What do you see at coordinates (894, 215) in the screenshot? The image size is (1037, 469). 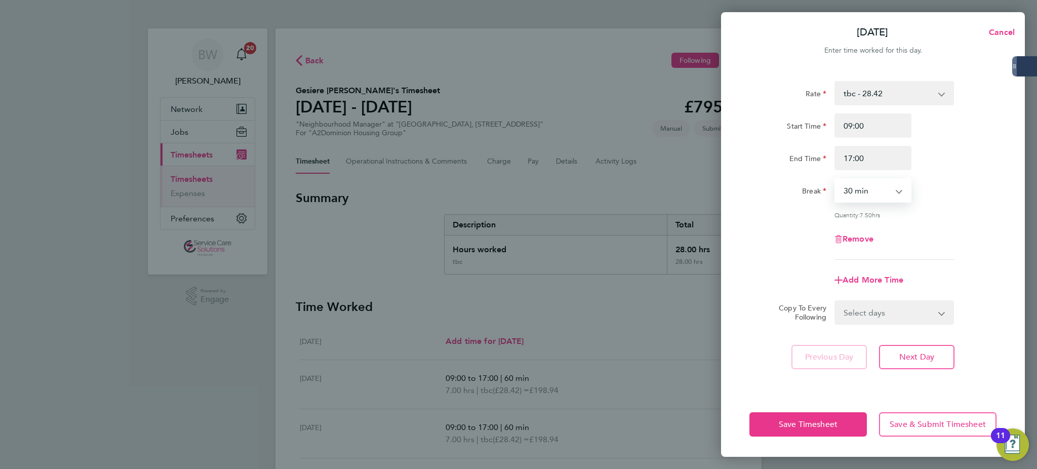 I see `div: Quantity: hrs` at bounding box center [894, 215].